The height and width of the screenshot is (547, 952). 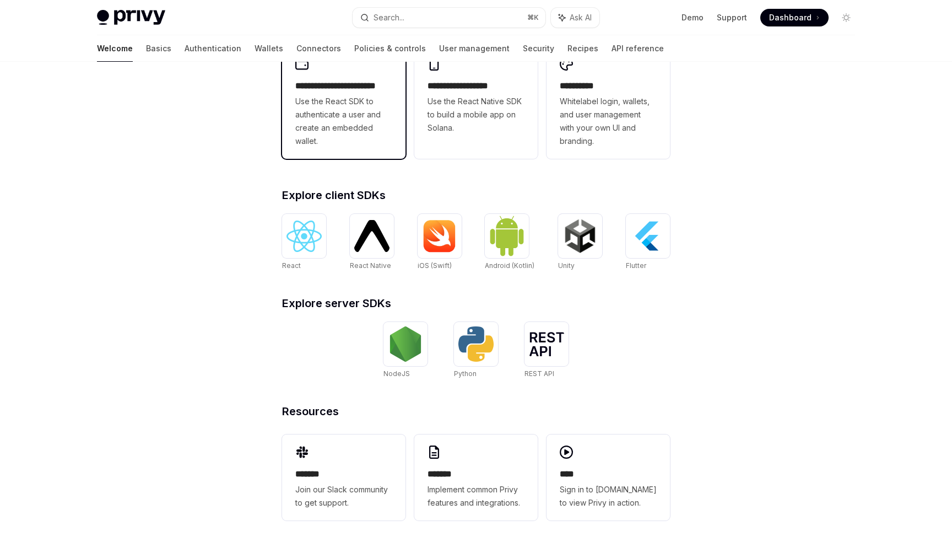 What do you see at coordinates (547, 351) in the screenshot?
I see `a: REST APIREST API` at bounding box center [547, 351].